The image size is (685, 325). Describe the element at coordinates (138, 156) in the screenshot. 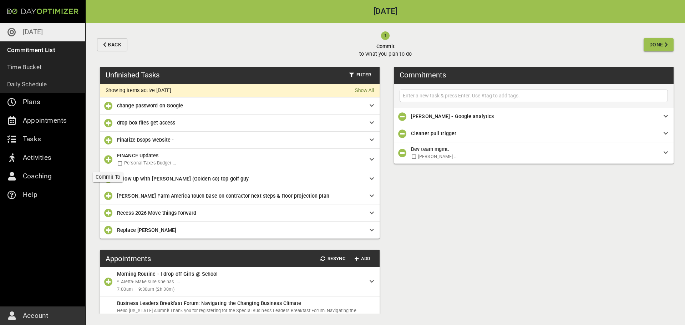

I see `span: FINANCE Updates` at that location.